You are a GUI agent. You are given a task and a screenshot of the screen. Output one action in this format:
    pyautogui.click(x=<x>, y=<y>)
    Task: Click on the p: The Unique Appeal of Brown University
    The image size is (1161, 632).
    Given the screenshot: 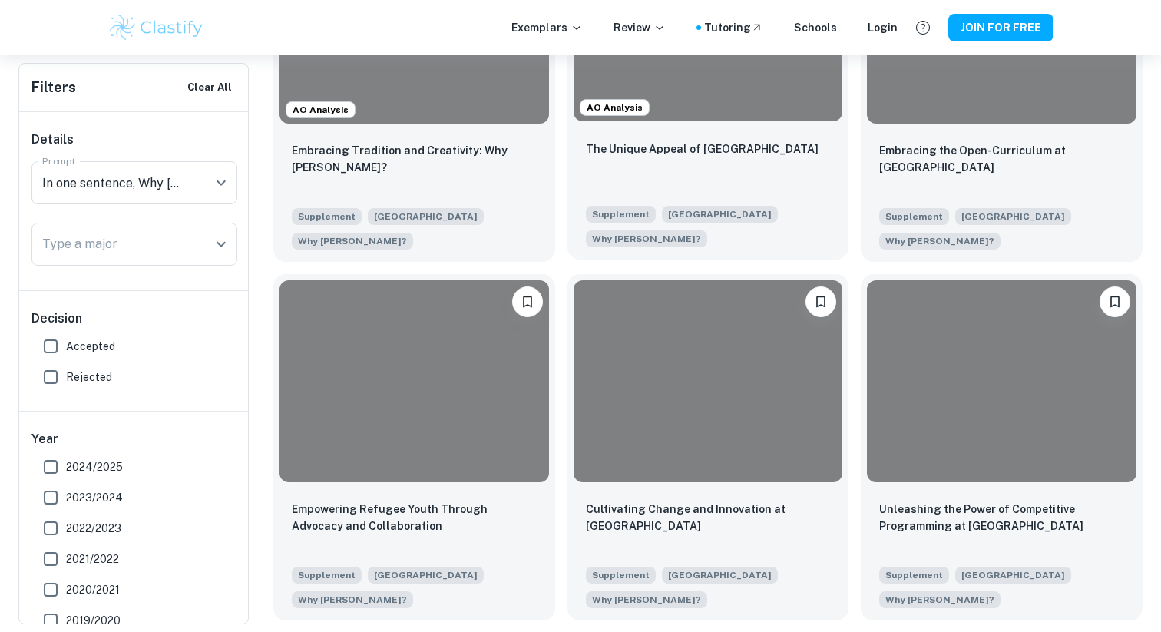 What is the action you would take?
    pyautogui.click(x=702, y=149)
    